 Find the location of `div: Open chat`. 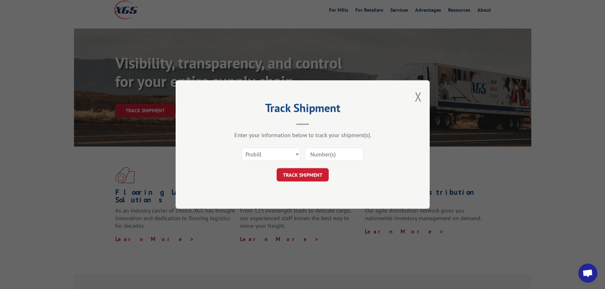

div: Open chat is located at coordinates (587, 273).